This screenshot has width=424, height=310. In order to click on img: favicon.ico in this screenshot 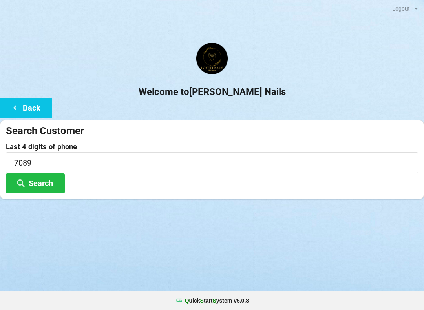, I will do `click(179, 300)`.